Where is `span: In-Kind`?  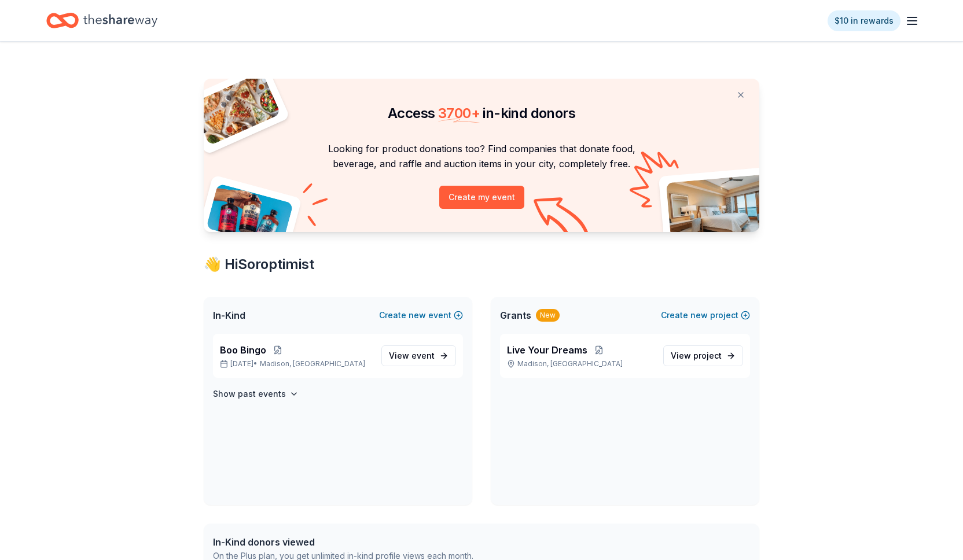 span: In-Kind is located at coordinates (229, 315).